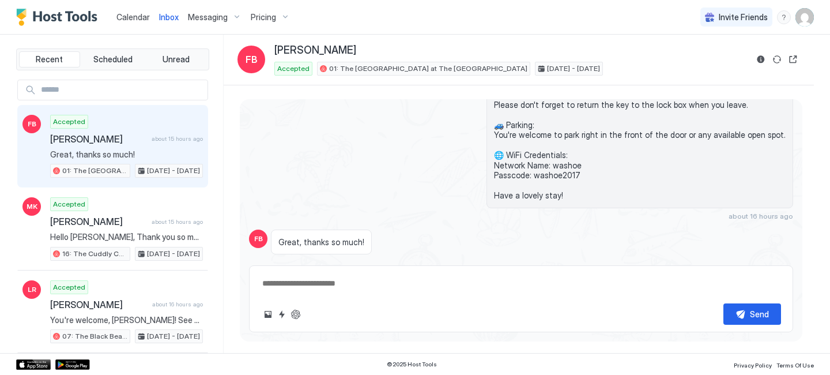 The image size is (830, 375). Describe the element at coordinates (793, 59) in the screenshot. I see `button: Open reservation` at that location.